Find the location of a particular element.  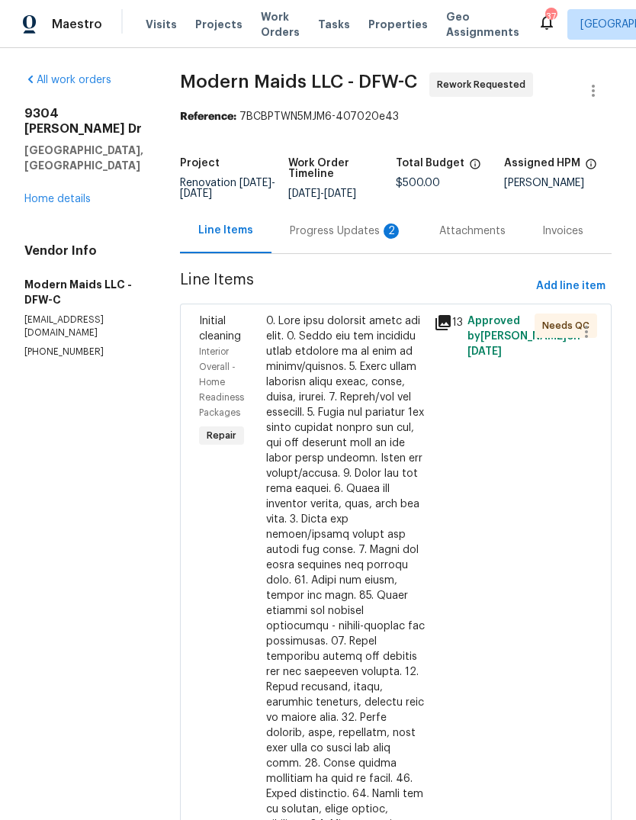

div: Attachments is located at coordinates (472, 231).